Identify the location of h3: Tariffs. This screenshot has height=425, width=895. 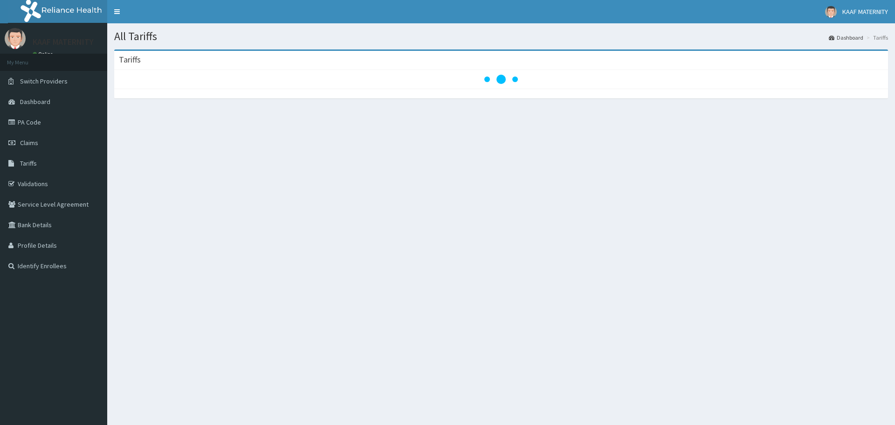
(130, 60).